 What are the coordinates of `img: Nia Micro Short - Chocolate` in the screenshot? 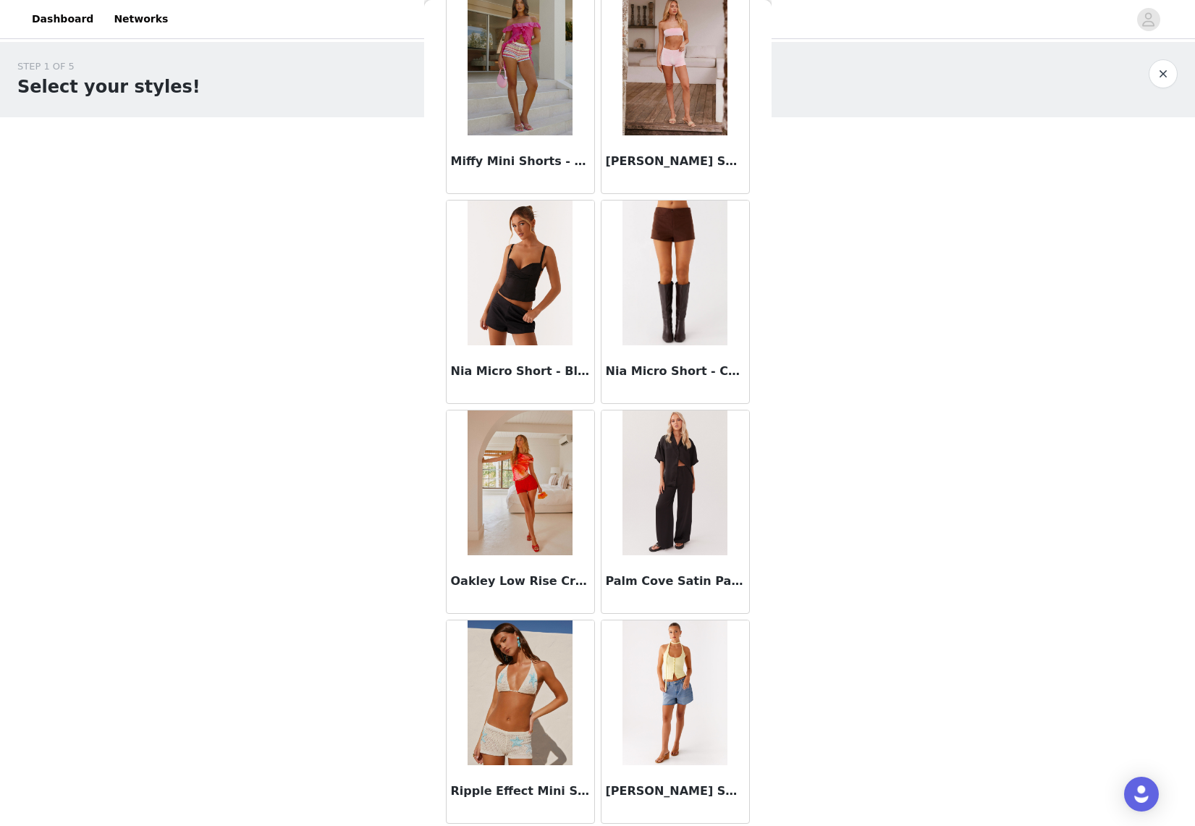 It's located at (674, 273).